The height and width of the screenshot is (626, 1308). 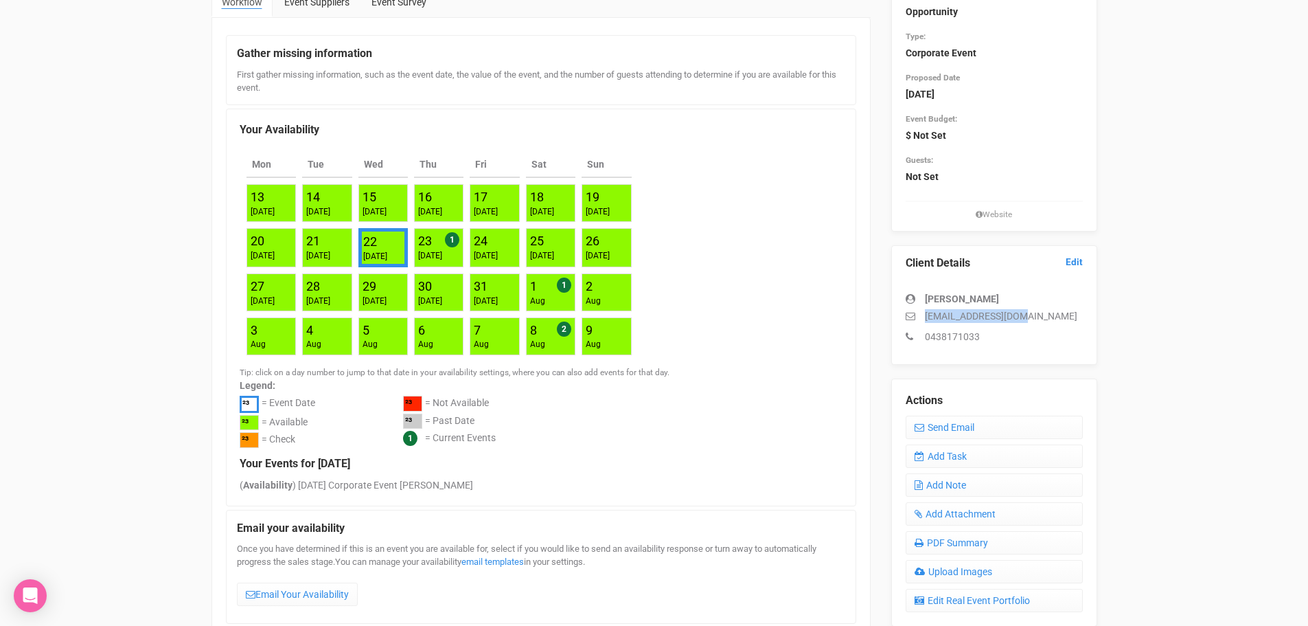 What do you see at coordinates (288, 405) in the screenshot?
I see `div: = Event Date` at bounding box center [288, 405].